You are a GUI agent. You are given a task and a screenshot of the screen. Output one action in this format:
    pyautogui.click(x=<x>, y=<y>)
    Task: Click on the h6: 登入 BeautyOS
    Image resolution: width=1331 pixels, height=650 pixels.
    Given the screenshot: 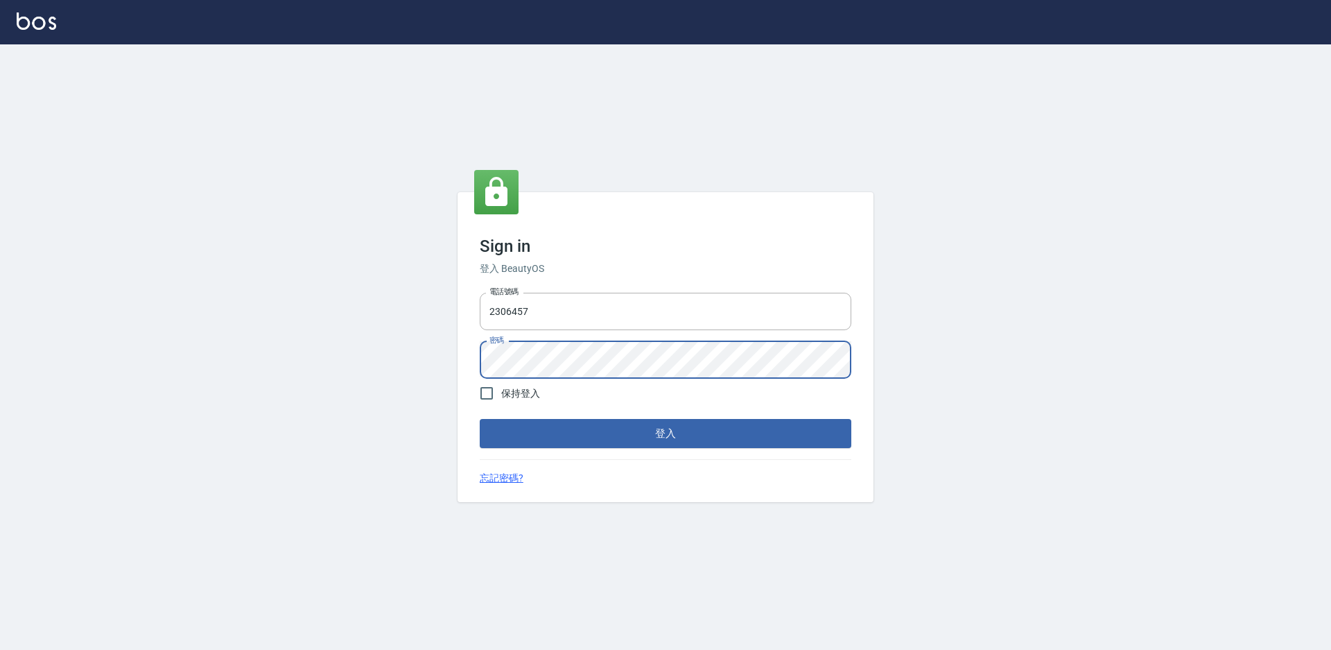 What is the action you would take?
    pyautogui.click(x=666, y=268)
    